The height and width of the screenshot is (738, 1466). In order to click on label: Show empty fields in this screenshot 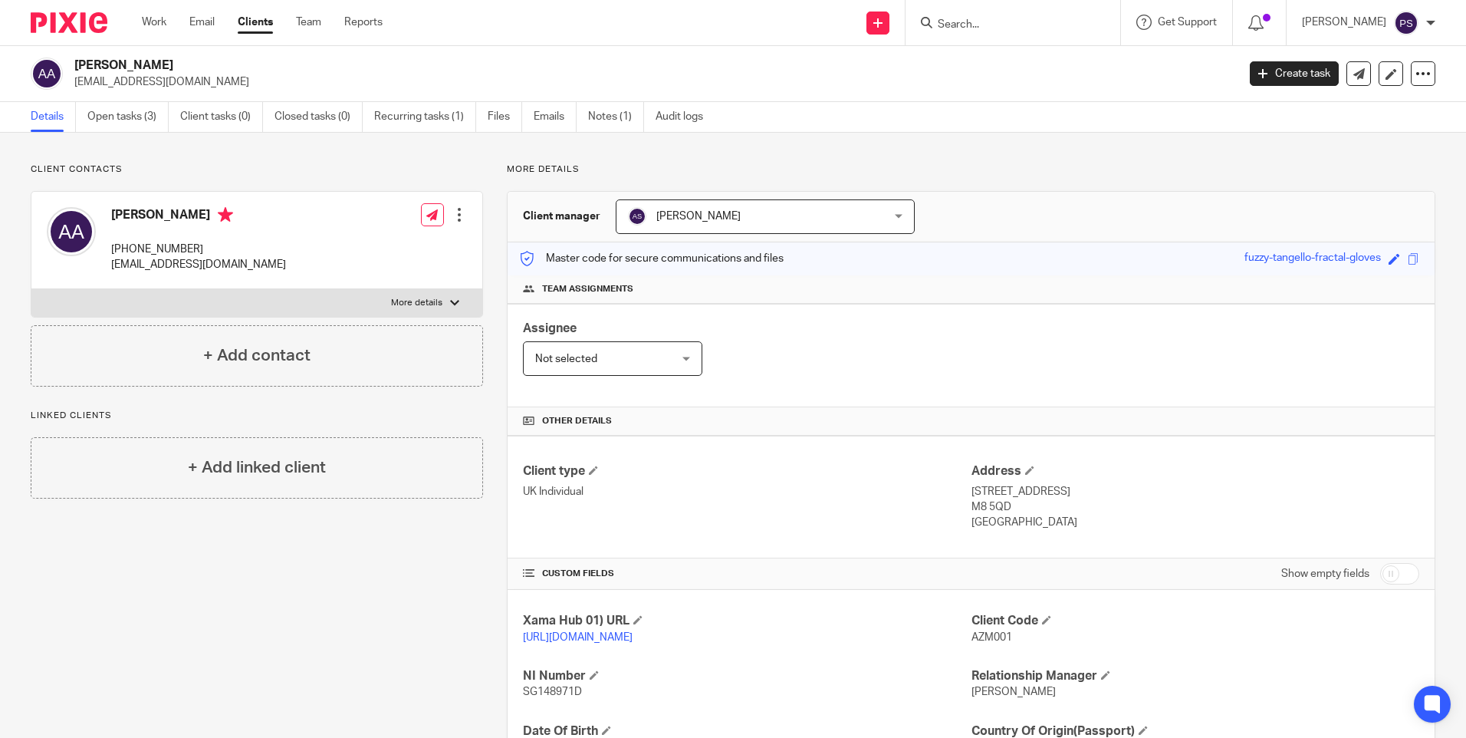, I will do `click(1325, 574)`.